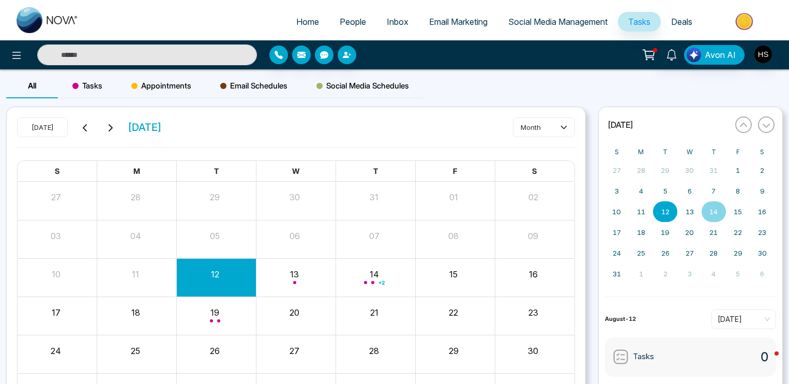 Image resolution: width=789 pixels, height=384 pixels. I want to click on button: August 21, 2025, so click(713, 232).